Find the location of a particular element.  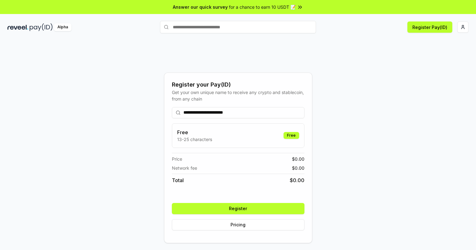

span: Answer our quick survey is located at coordinates (200, 7).